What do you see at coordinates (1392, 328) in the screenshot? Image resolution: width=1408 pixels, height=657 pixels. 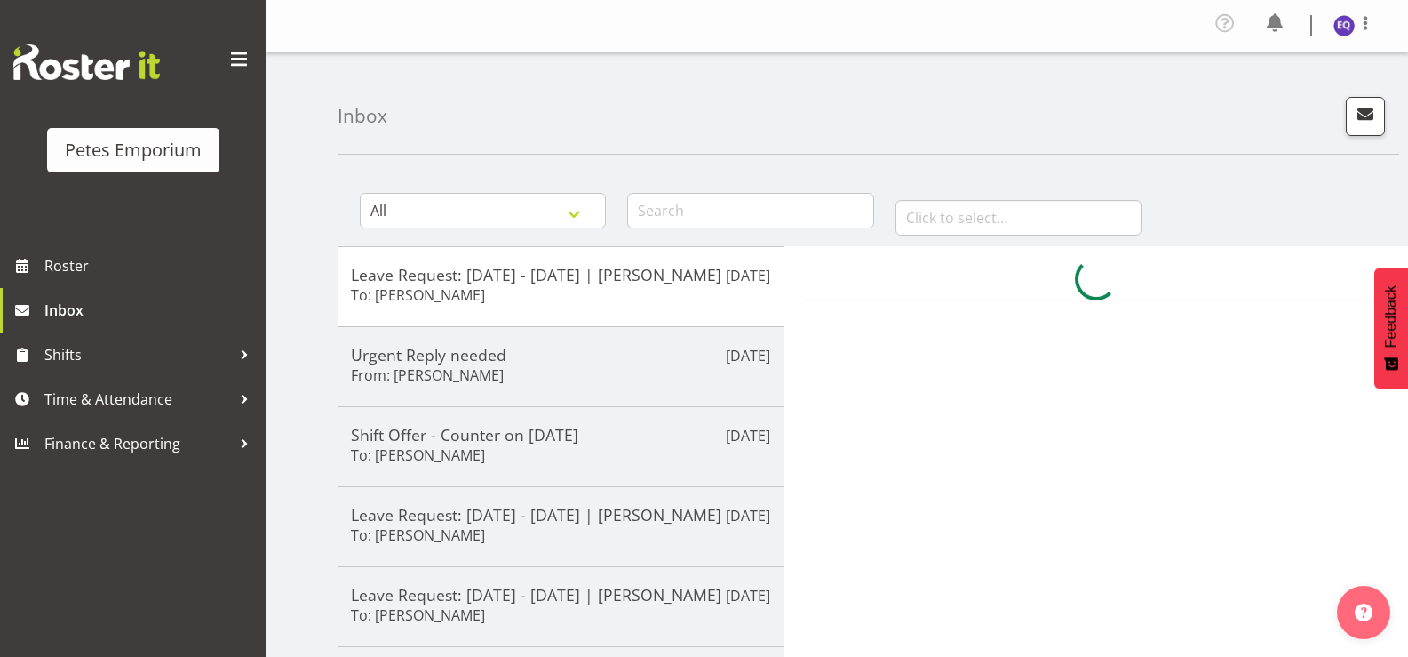 I see `button: Feedback - Show survey` at bounding box center [1392, 328].